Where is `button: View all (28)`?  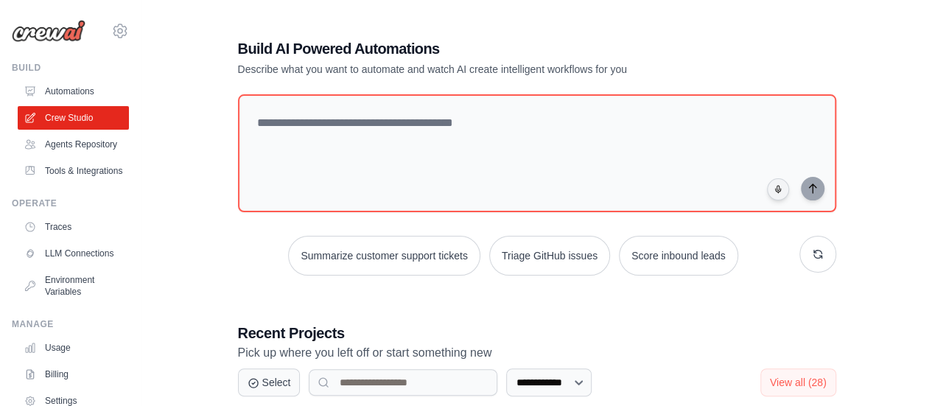
button: View all (28) is located at coordinates (798, 382).